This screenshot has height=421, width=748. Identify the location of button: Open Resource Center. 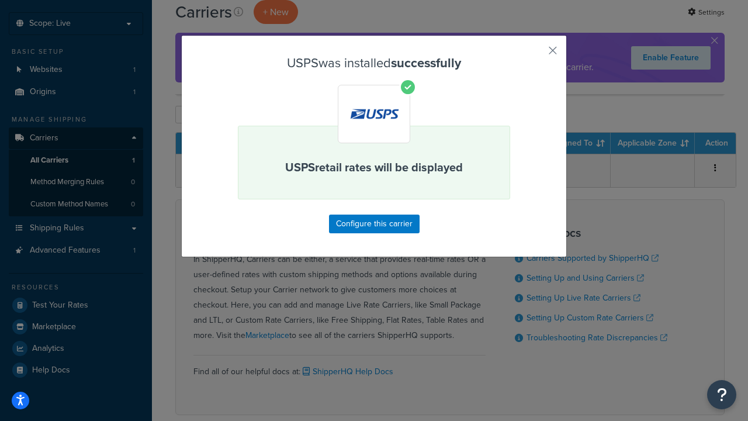
(721, 394).